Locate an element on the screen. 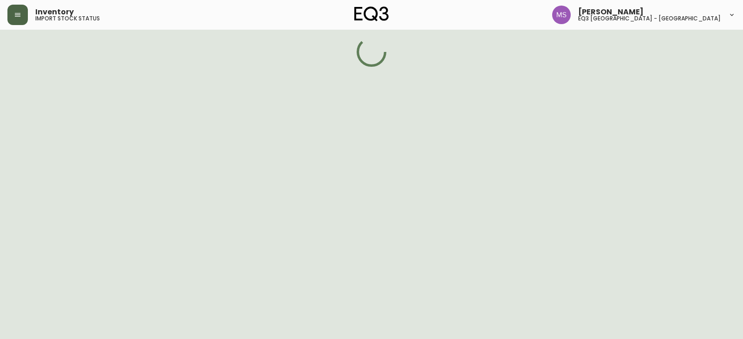  h5: import stock status is located at coordinates (67, 19).